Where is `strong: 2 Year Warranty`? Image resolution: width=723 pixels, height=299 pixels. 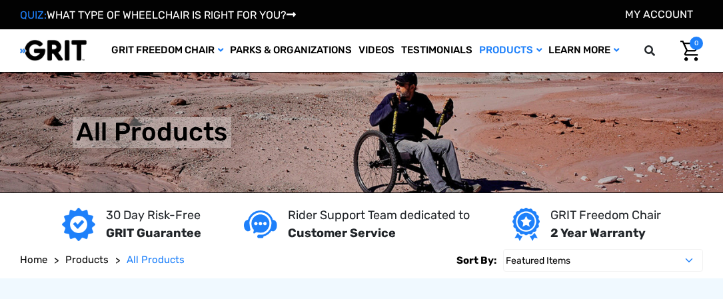
strong: 2 Year Warranty is located at coordinates (597, 233).